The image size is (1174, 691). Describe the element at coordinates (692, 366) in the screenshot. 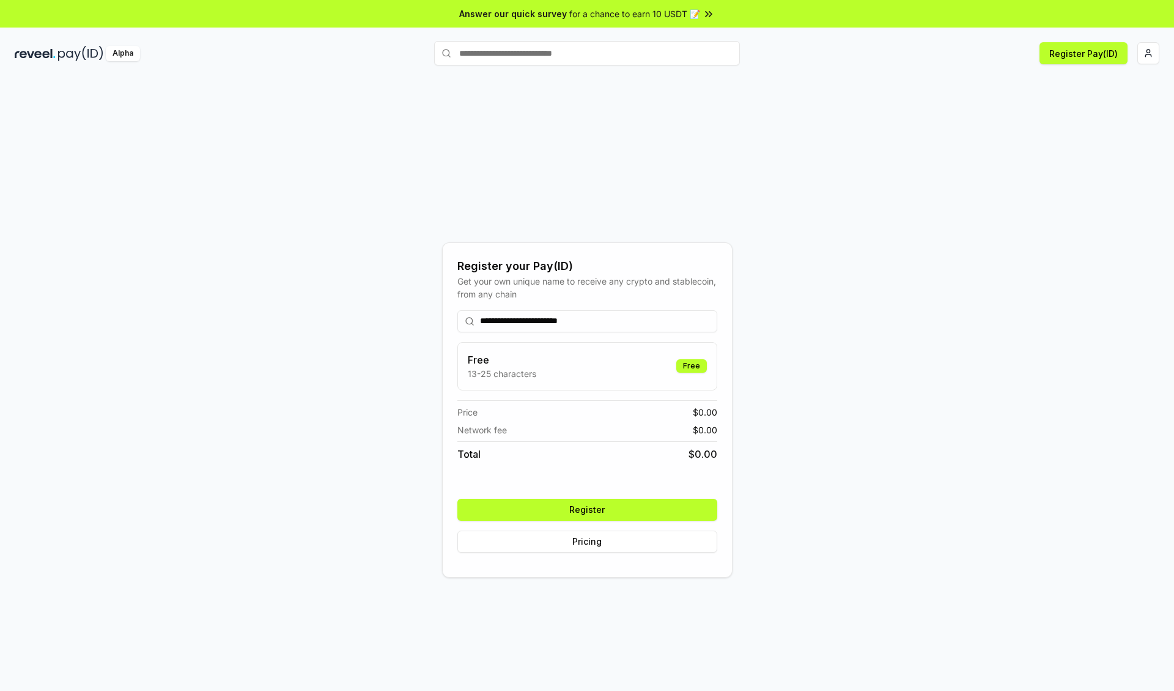

I see `div: Free` at that location.